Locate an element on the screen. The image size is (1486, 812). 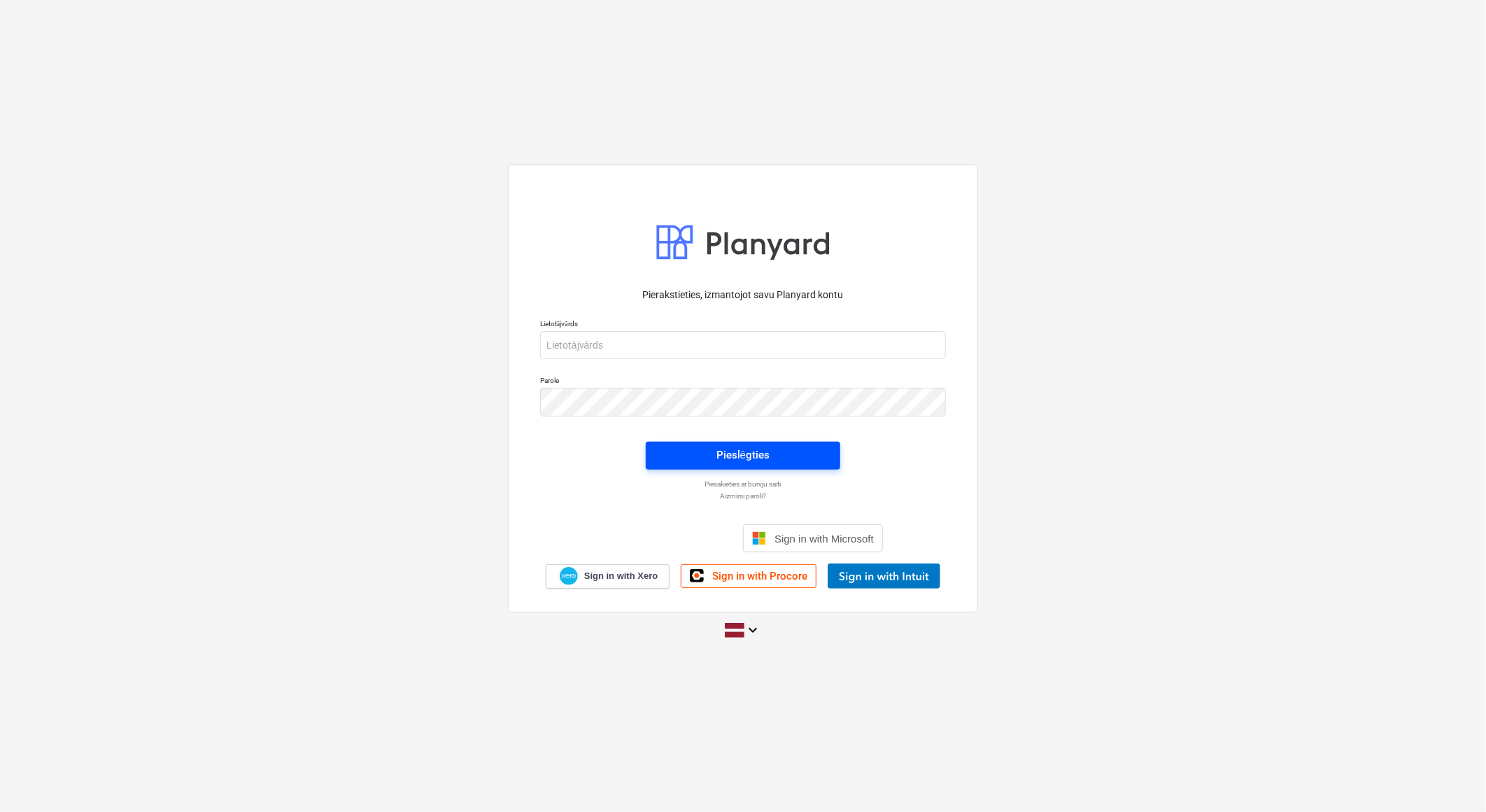
p: Parole is located at coordinates (743, 381).